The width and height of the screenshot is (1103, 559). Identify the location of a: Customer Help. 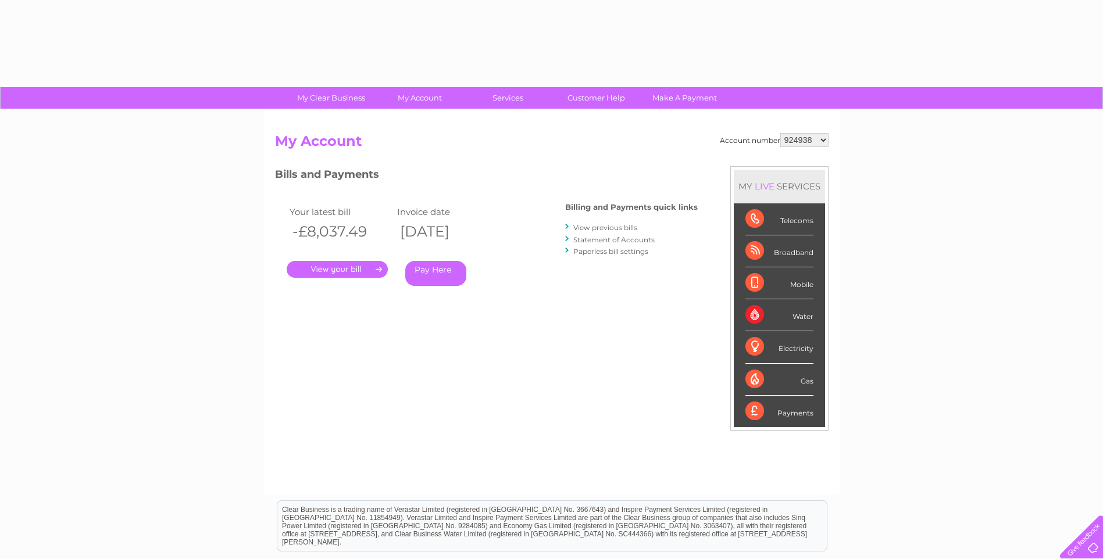
(596, 98).